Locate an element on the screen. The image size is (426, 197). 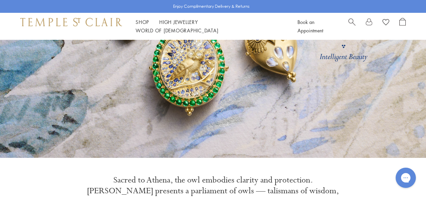
a: View Wishlist is located at coordinates (386, 23).